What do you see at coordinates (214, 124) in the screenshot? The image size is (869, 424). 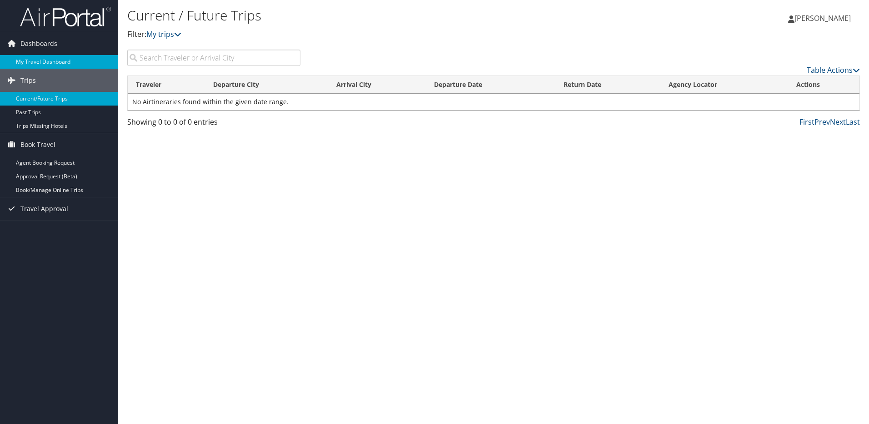 I see `div: Showing 0 to 0 of 0 entries` at bounding box center [214, 124].